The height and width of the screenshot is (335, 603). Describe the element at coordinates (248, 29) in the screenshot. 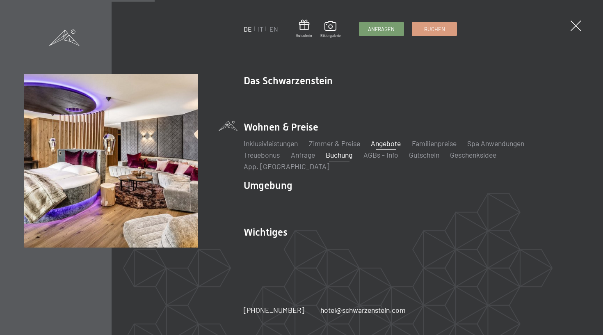

I see `a: DE` at that location.